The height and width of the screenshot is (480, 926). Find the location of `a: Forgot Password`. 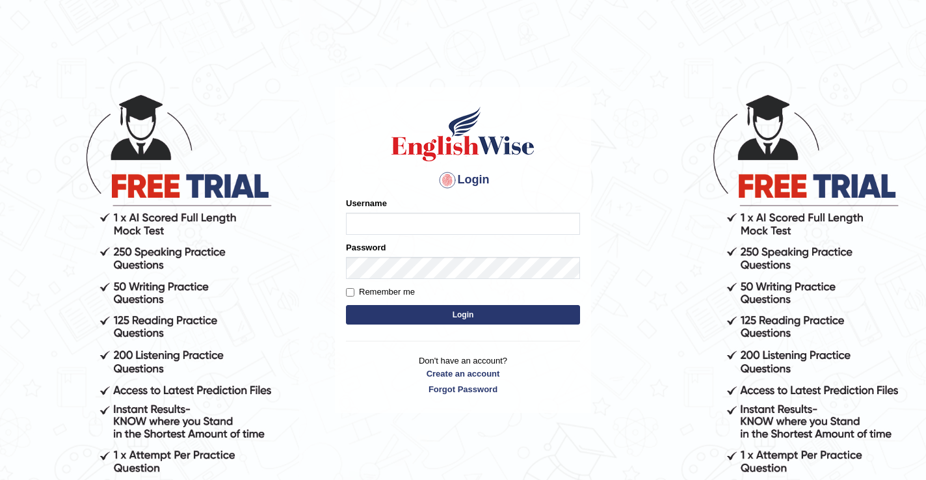

a: Forgot Password is located at coordinates (463, 389).